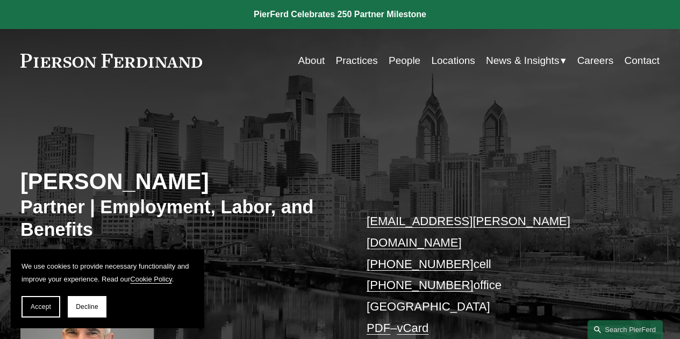 Image resolution: width=680 pixels, height=339 pixels. What do you see at coordinates (180, 218) in the screenshot?
I see `h3: Partner | Employment, Labor, and Benefits` at bounding box center [180, 218].